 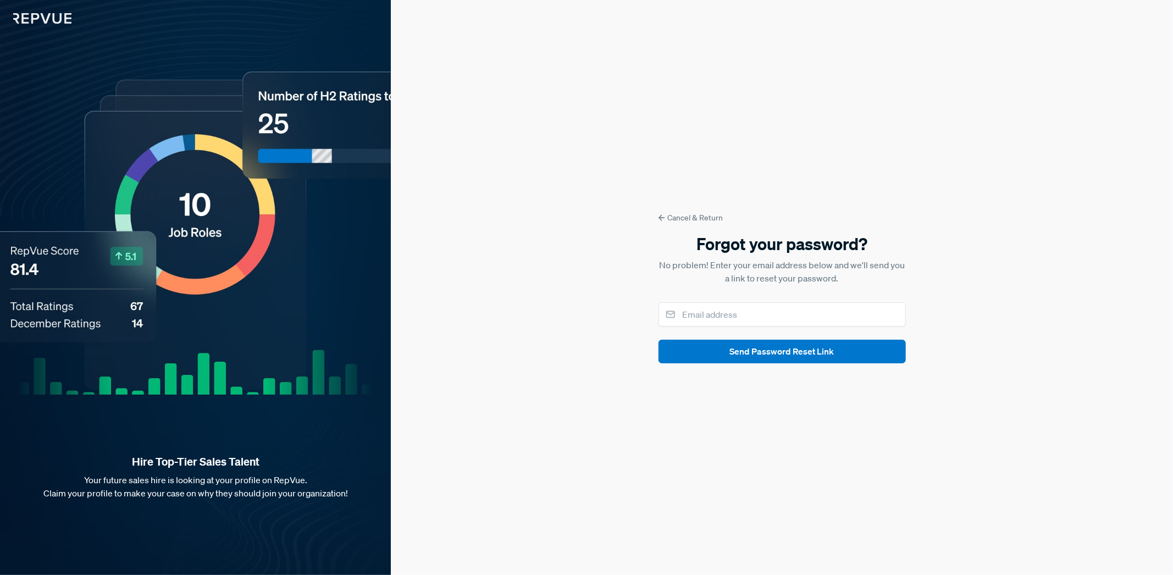 What do you see at coordinates (782, 244) in the screenshot?
I see `h5: Forgot your password?` at bounding box center [782, 244].